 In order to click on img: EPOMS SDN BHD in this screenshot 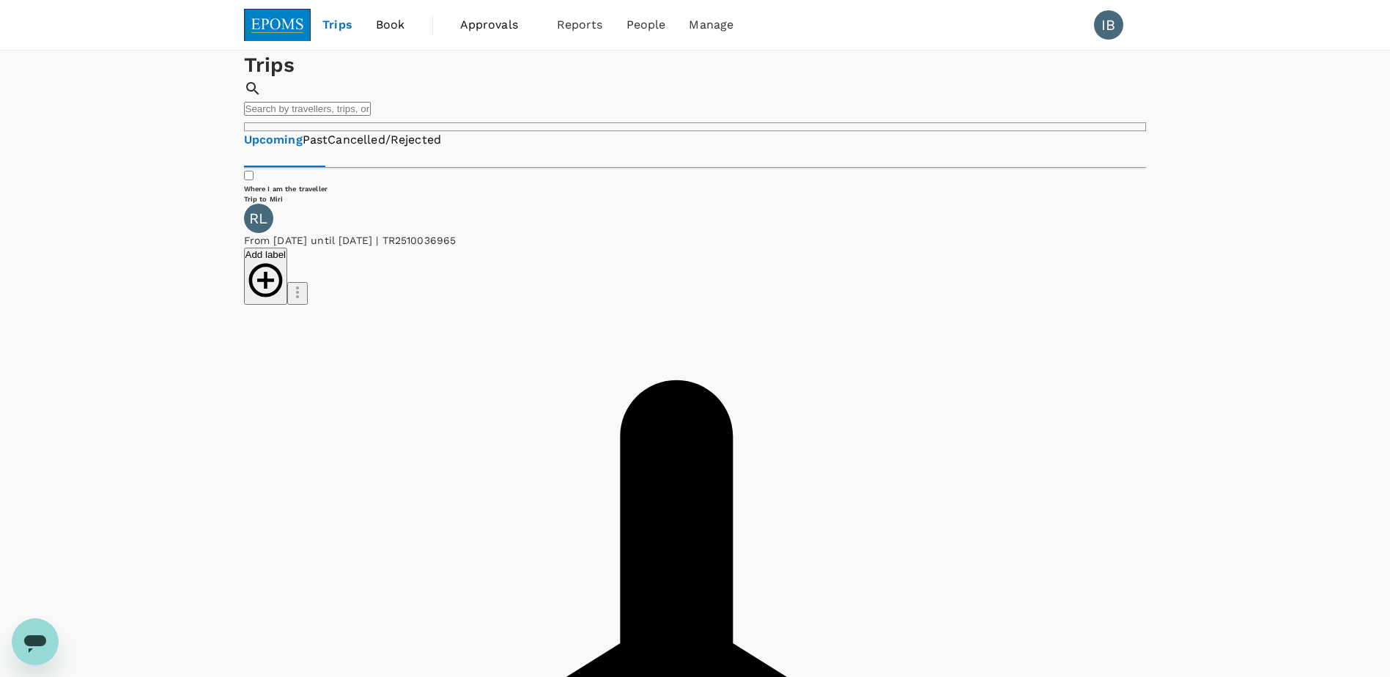, I will do `click(278, 25)`.